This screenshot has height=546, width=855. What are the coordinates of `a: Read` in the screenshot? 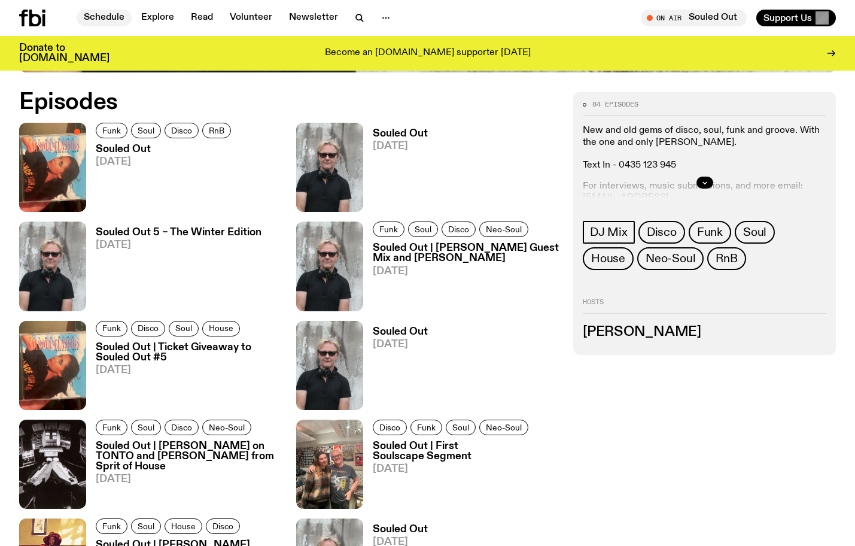 It's located at (202, 18).